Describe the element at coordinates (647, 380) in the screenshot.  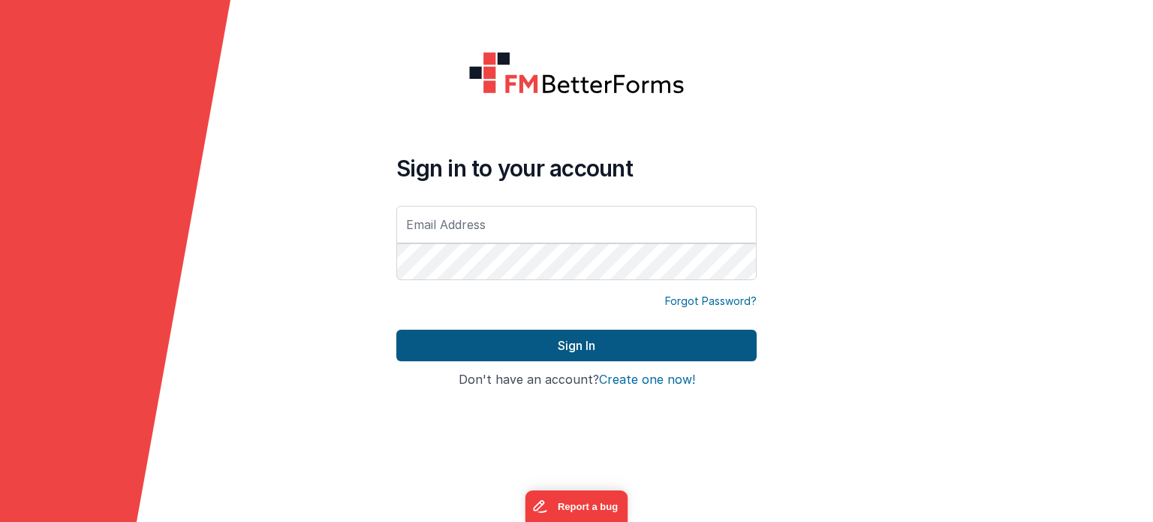
I see `button: Create one now!` at that location.